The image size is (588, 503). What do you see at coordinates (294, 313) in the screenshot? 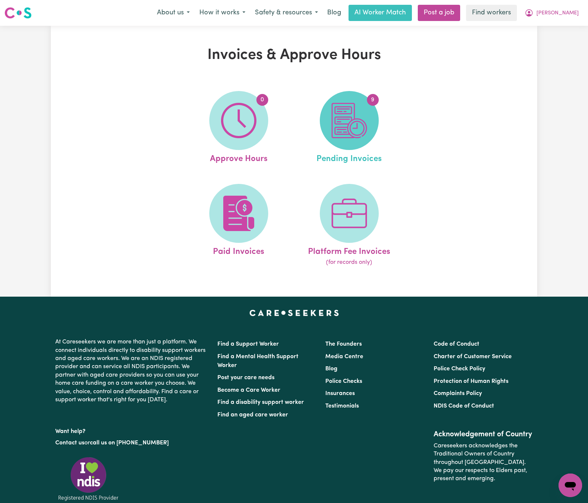
I see `a: Careseekers home page` at bounding box center [294, 313].